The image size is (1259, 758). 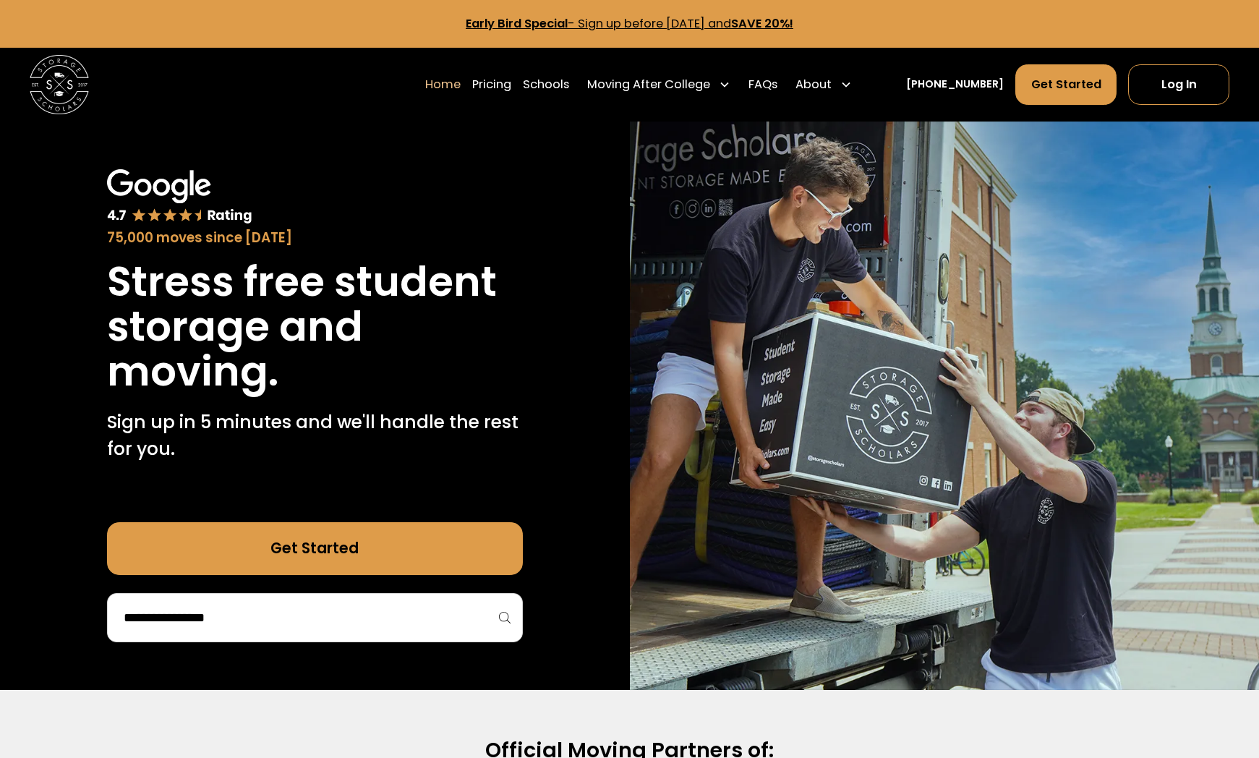 What do you see at coordinates (315, 327) in the screenshot?
I see `h1: Stress free student storage and moving.` at bounding box center [315, 327].